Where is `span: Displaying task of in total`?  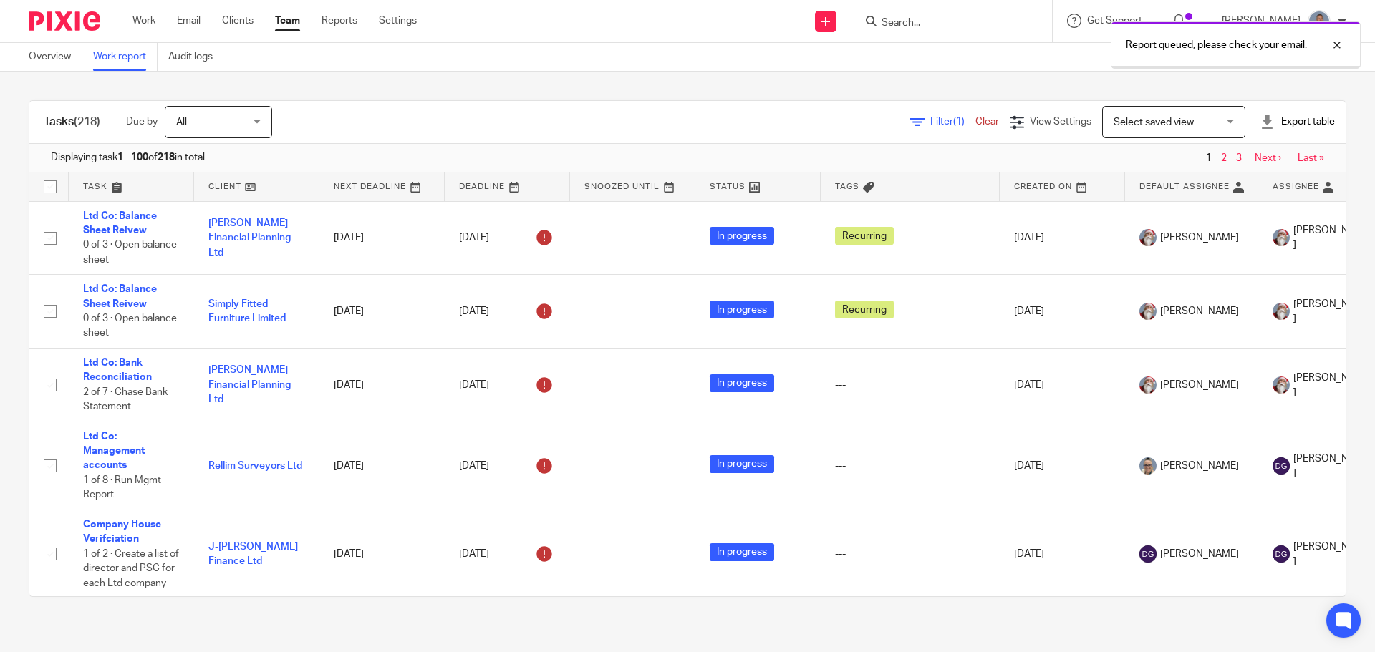
span: Displaying task of in total is located at coordinates (127, 158).